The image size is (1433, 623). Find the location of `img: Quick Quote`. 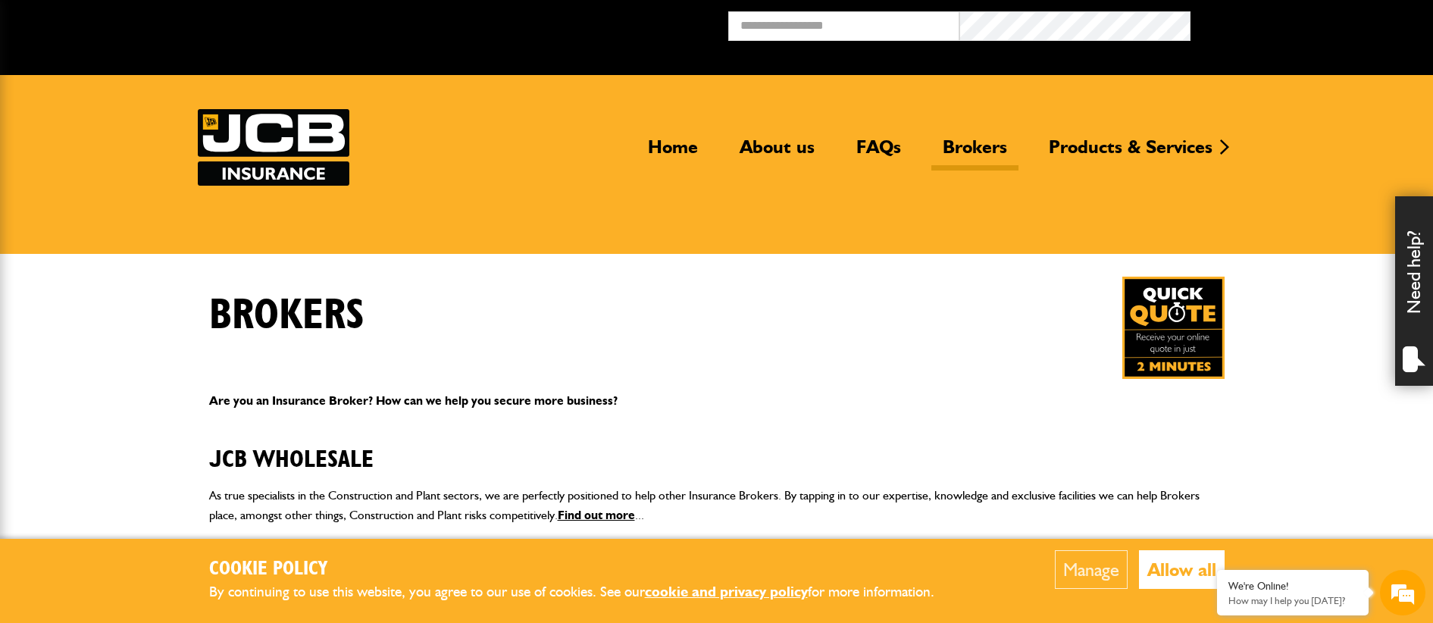

img: Quick Quote is located at coordinates (1173, 327).